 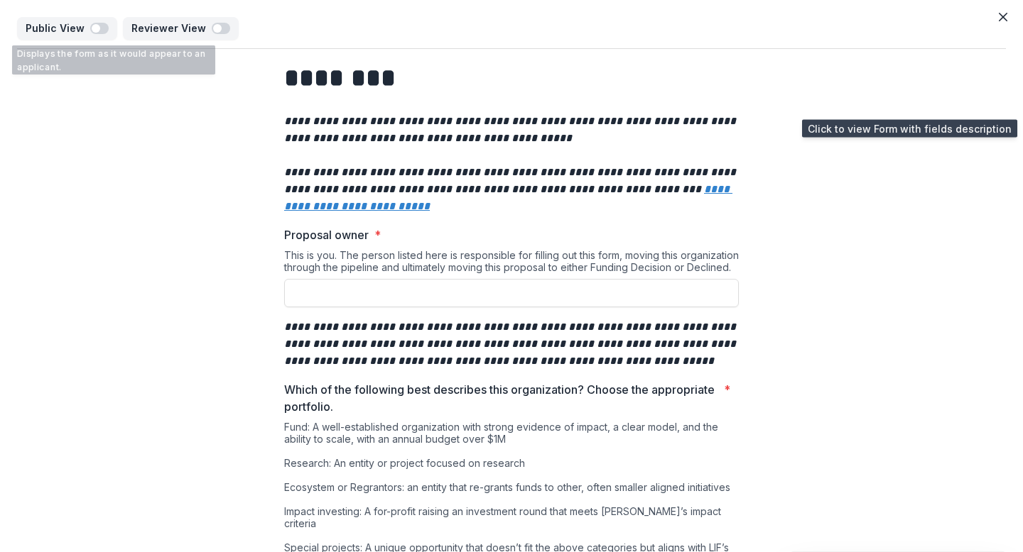 What do you see at coordinates (67, 28) in the screenshot?
I see `button: Public View` at bounding box center [67, 28].